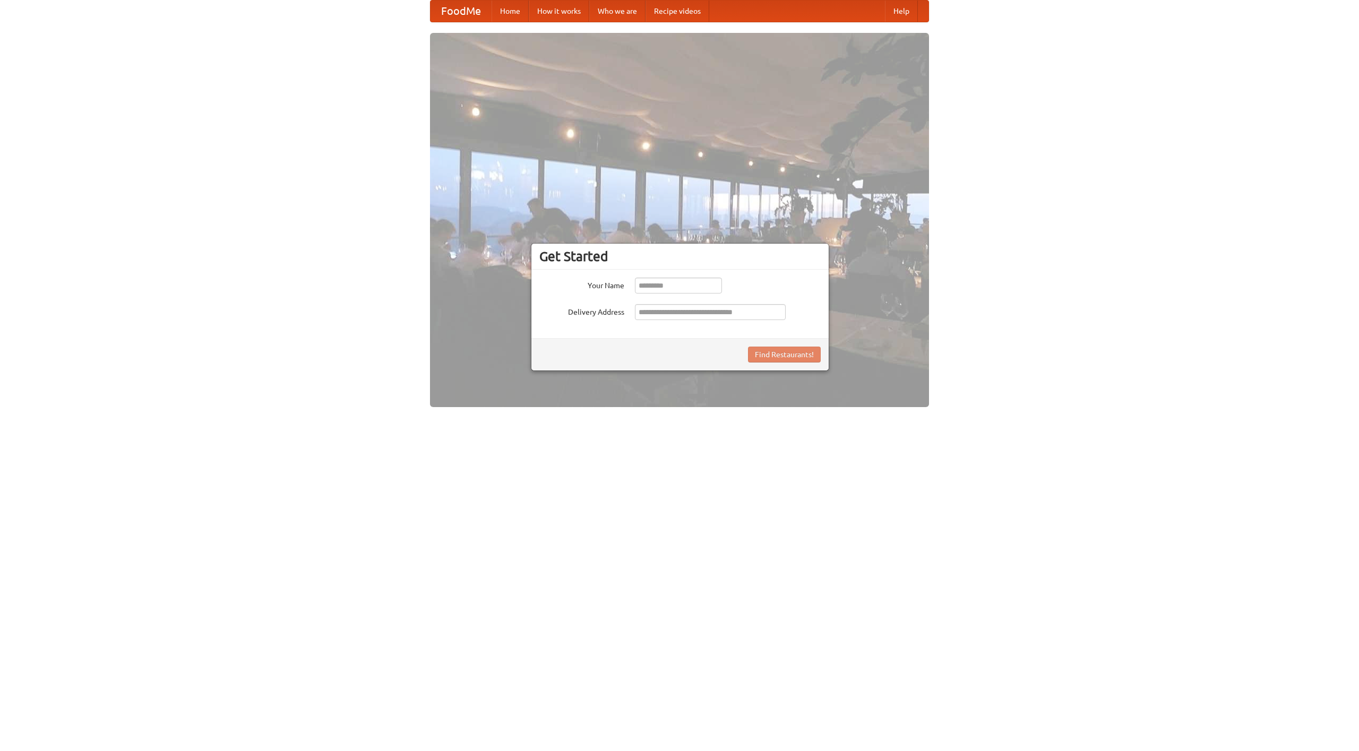 Image resolution: width=1359 pixels, height=751 pixels. Describe the element at coordinates (461, 11) in the screenshot. I see `a: FoodMe` at that location.